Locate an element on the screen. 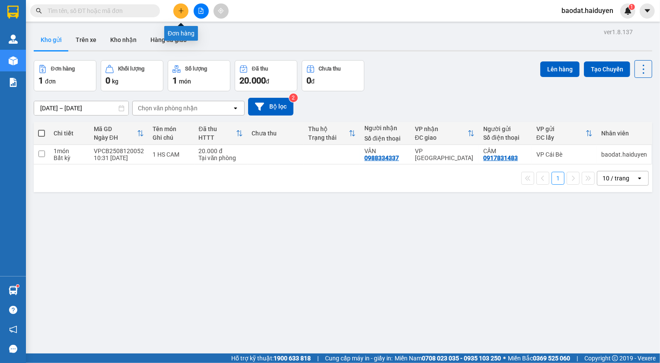 This screenshot has height=363, width=660. span: plus is located at coordinates (181, 11).